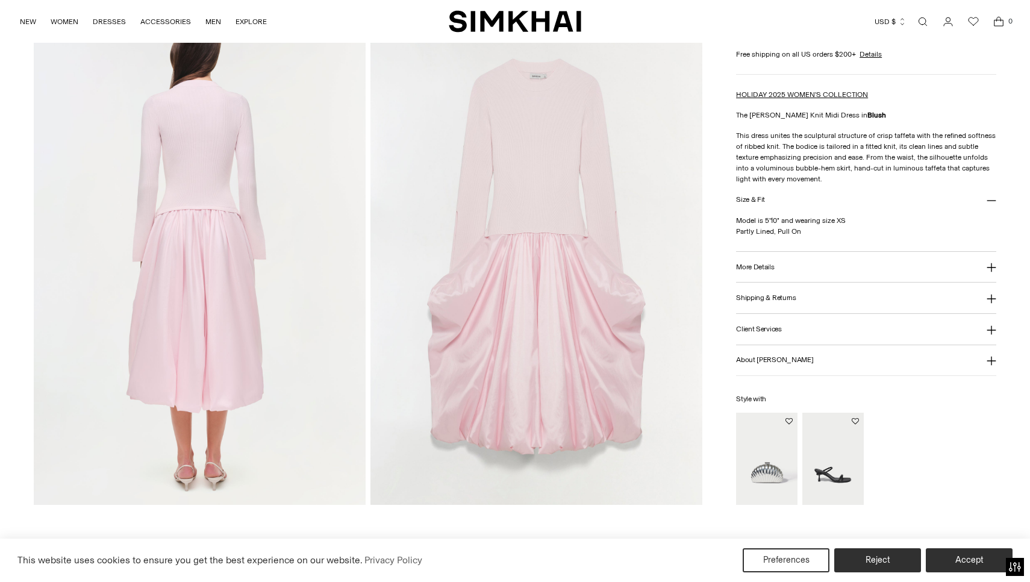 Image resolution: width=1030 pixels, height=582 pixels. I want to click on a: MEN, so click(213, 22).